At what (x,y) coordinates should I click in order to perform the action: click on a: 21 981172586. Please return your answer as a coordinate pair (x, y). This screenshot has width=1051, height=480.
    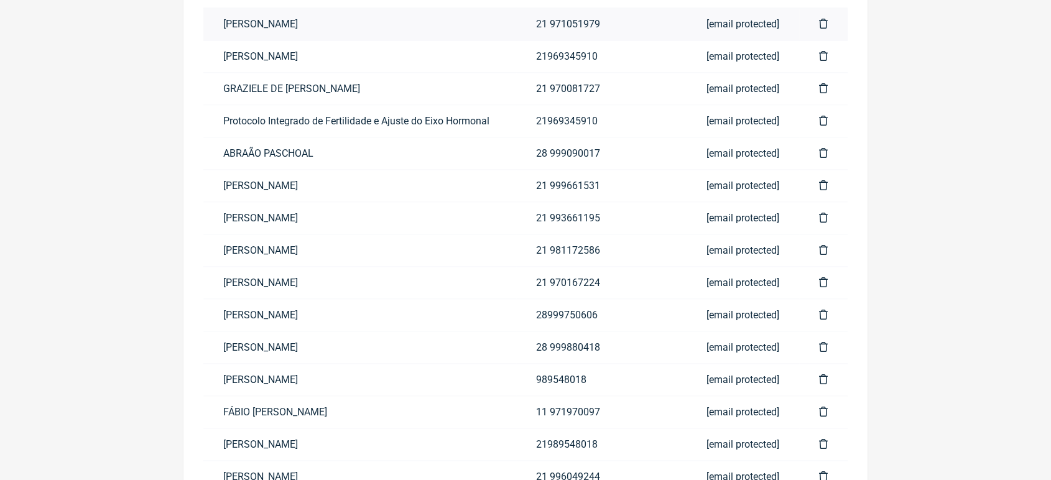
    Looking at the image, I should click on (601, 250).